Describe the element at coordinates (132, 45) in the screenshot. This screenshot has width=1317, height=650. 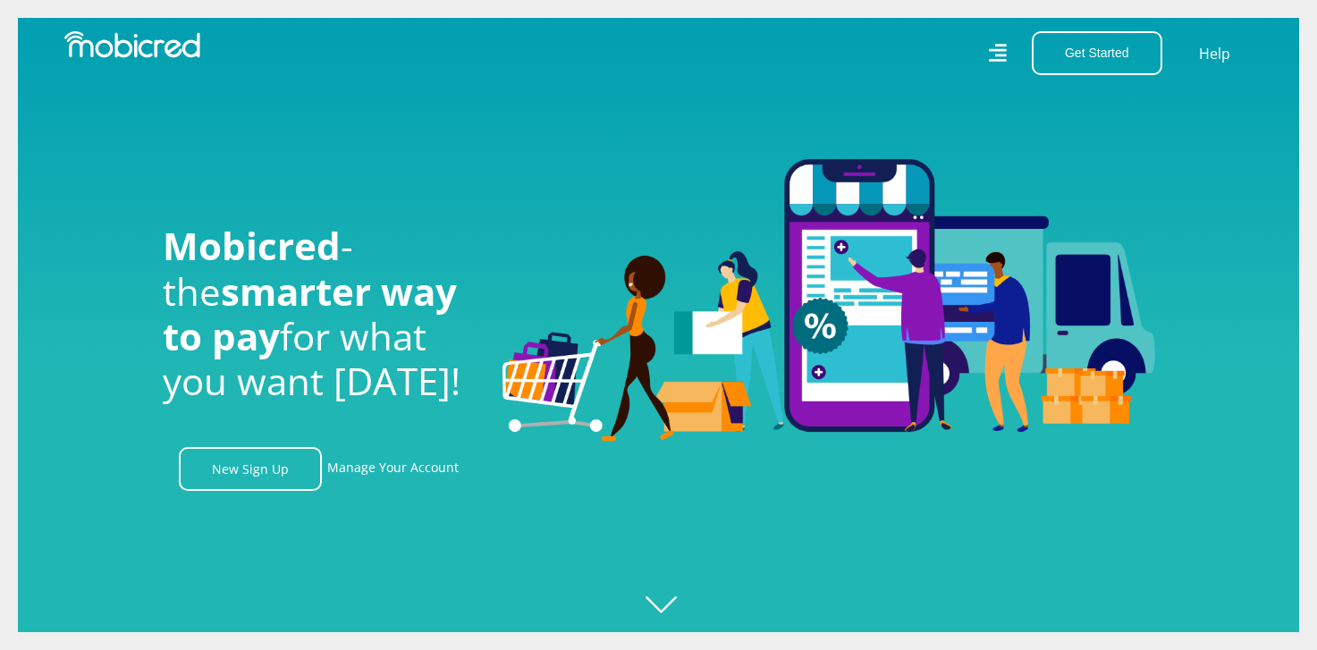
I see `img: Mobicred` at that location.